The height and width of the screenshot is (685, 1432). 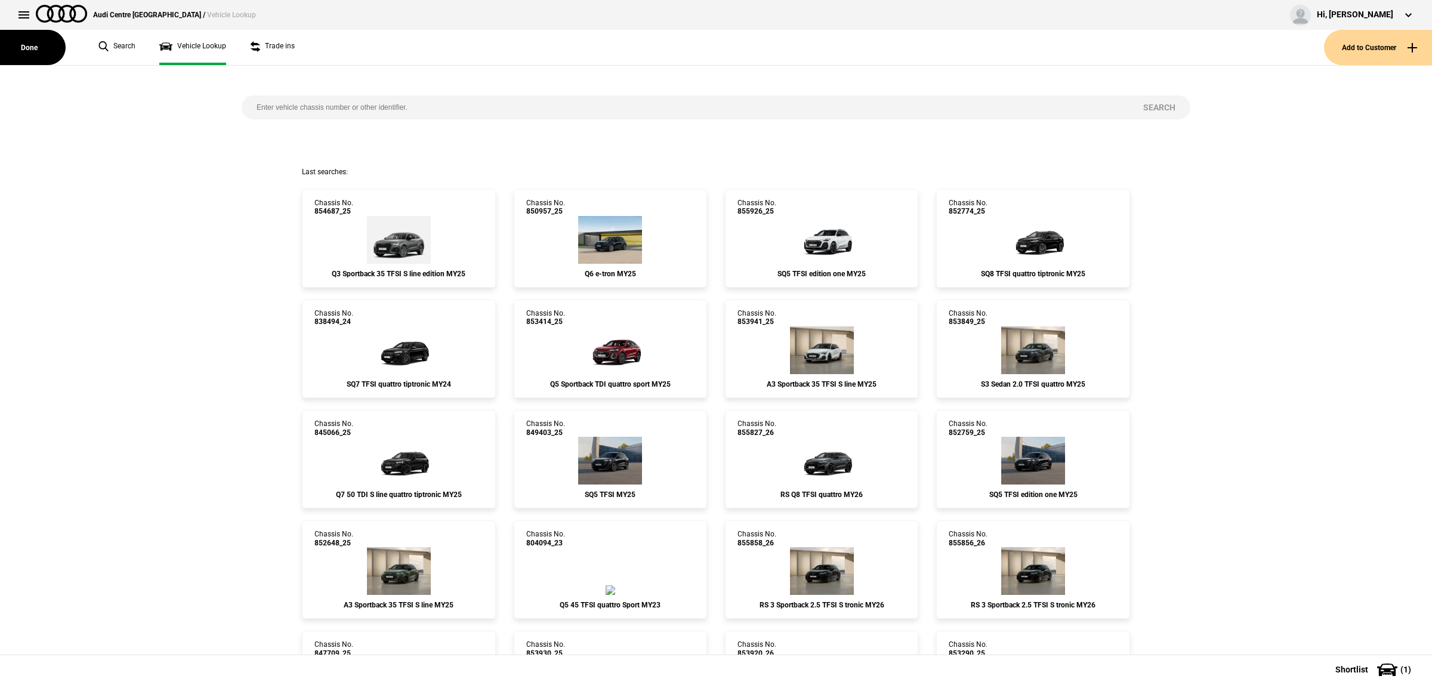 What do you see at coordinates (968, 432) in the screenshot?
I see `span: 852759_25` at bounding box center [968, 432].